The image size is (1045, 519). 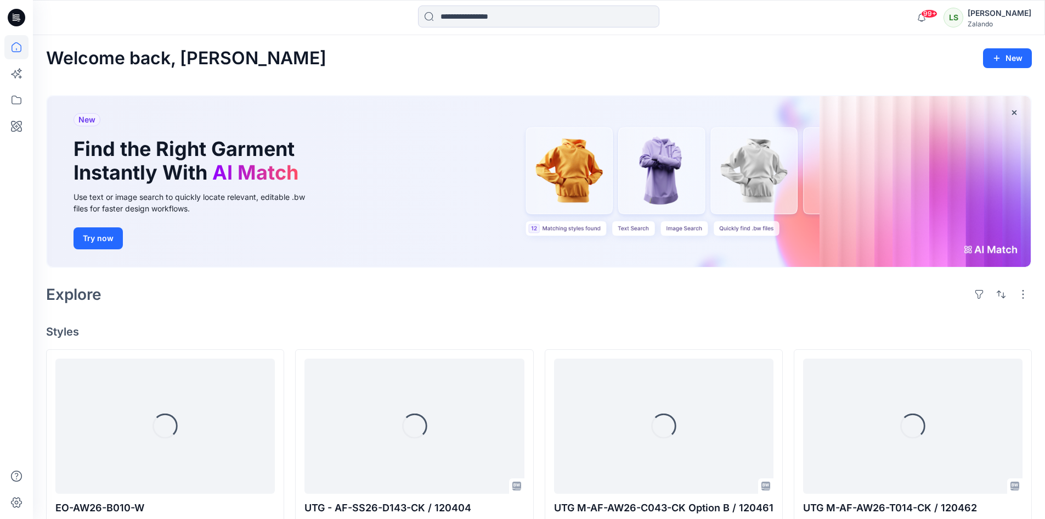 What do you see at coordinates (539, 331) in the screenshot?
I see `h4: Styles` at bounding box center [539, 331].